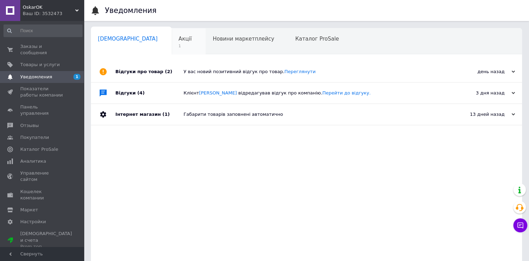 This screenshot has width=529, height=261. What do you see at coordinates (40, 65) in the screenshot?
I see `span: Товары и услуги` at bounding box center [40, 65].